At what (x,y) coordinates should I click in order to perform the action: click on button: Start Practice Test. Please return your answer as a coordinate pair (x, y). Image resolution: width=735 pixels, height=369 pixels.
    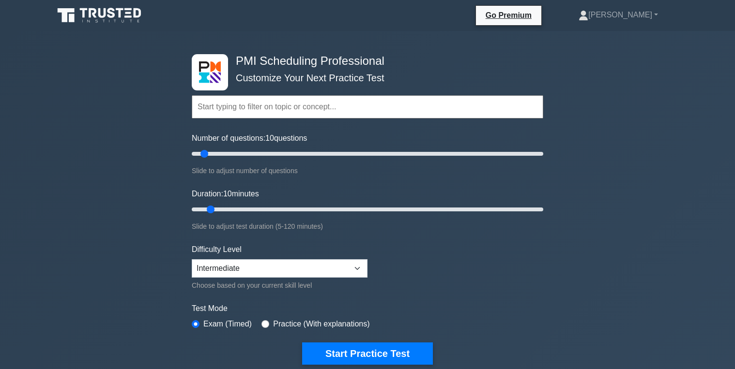
    Looking at the image, I should click on (367, 354).